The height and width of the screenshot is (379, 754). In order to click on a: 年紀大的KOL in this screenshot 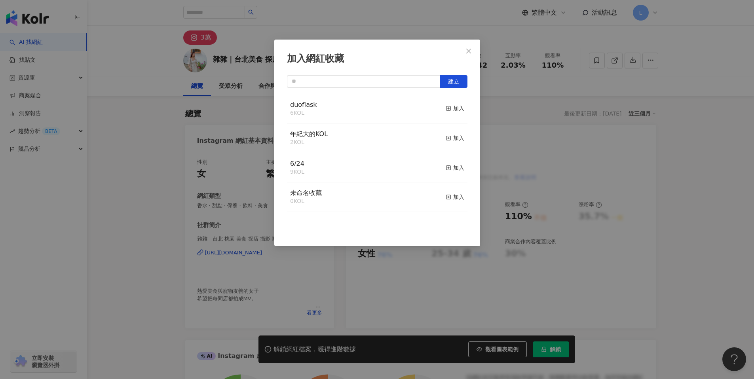, I will do `click(309, 134)`.